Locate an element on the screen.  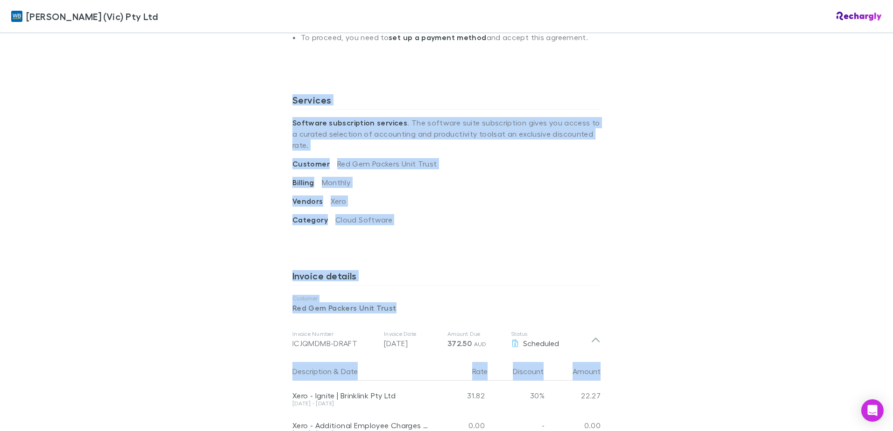
p: Invoice Date is located at coordinates (412, 334).